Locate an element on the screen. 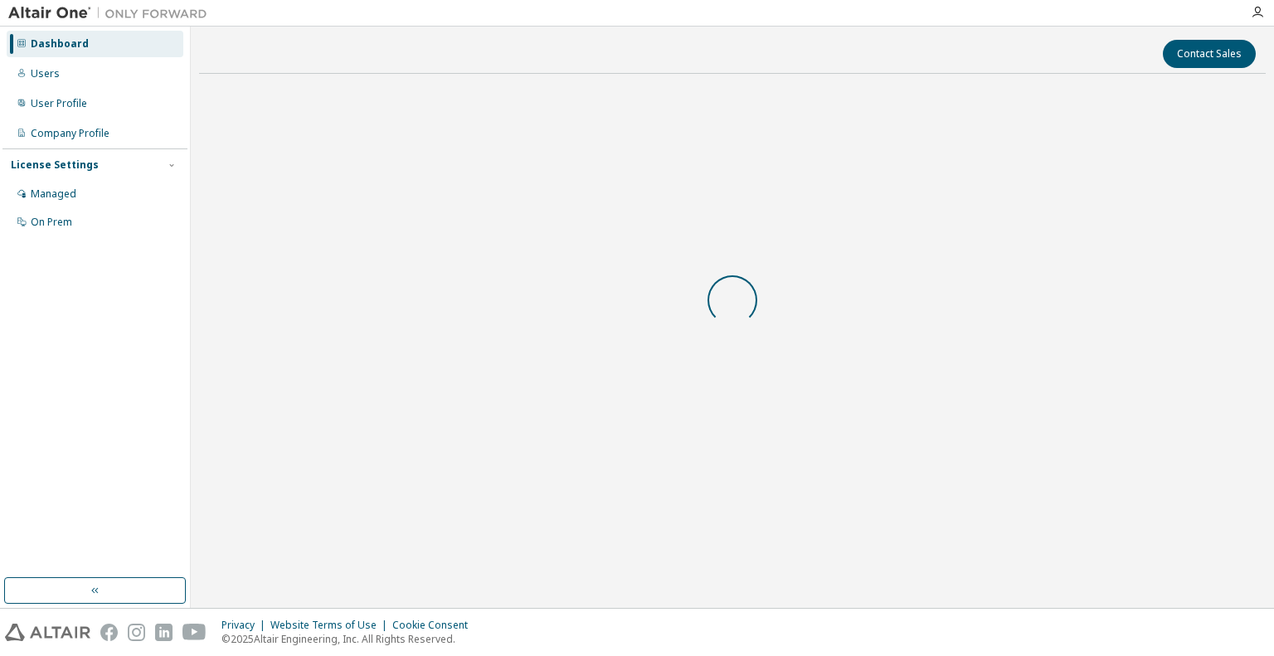 The image size is (1274, 656). div: Company Profile is located at coordinates (70, 134).